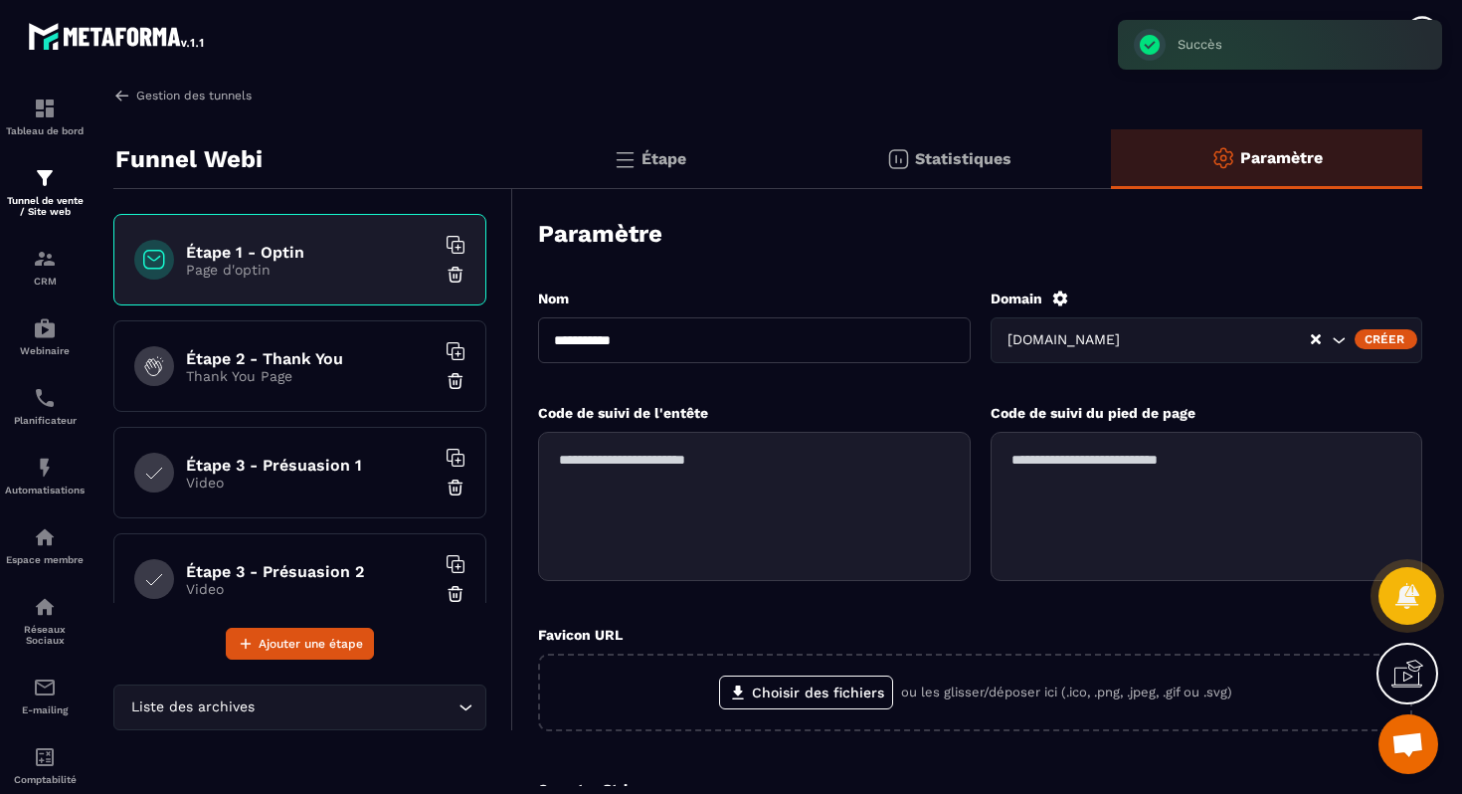  Describe the element at coordinates (1385, 339) in the screenshot. I see `div: Créer` at that location.